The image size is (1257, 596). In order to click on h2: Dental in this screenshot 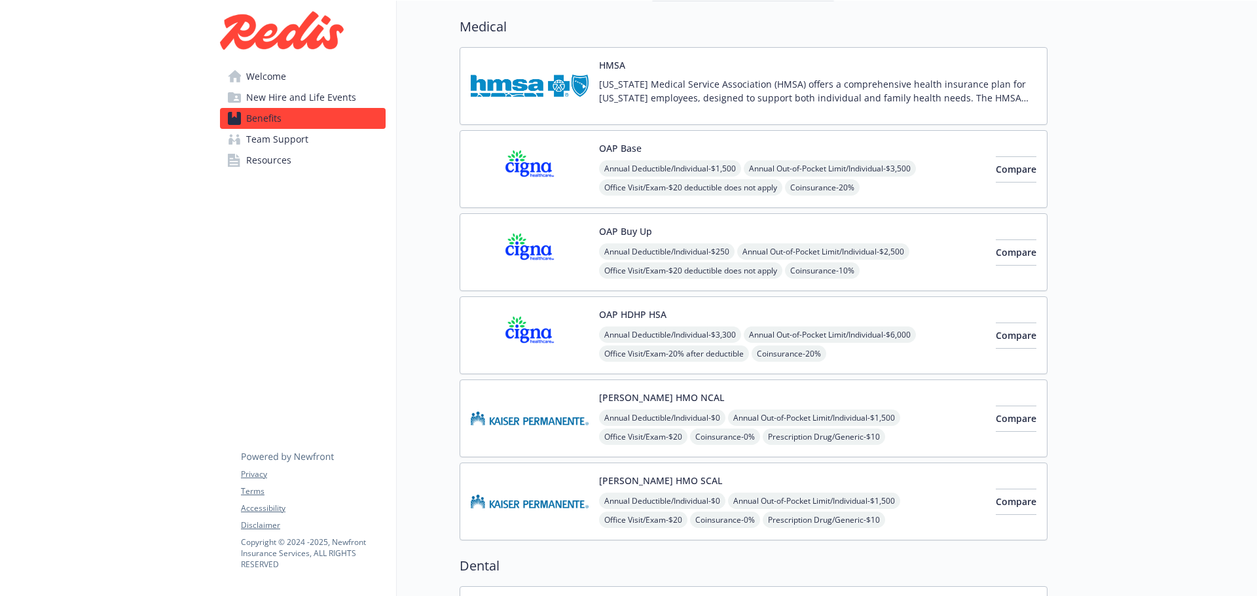, I will do `click(754, 566)`.